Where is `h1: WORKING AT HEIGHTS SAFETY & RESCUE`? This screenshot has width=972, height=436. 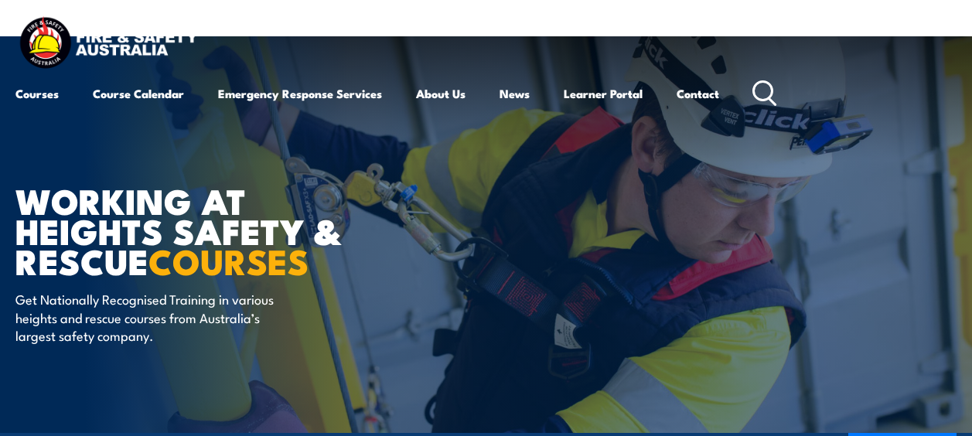
h1: WORKING AT HEIGHTS SAFETY & RESCUE is located at coordinates (206, 230).